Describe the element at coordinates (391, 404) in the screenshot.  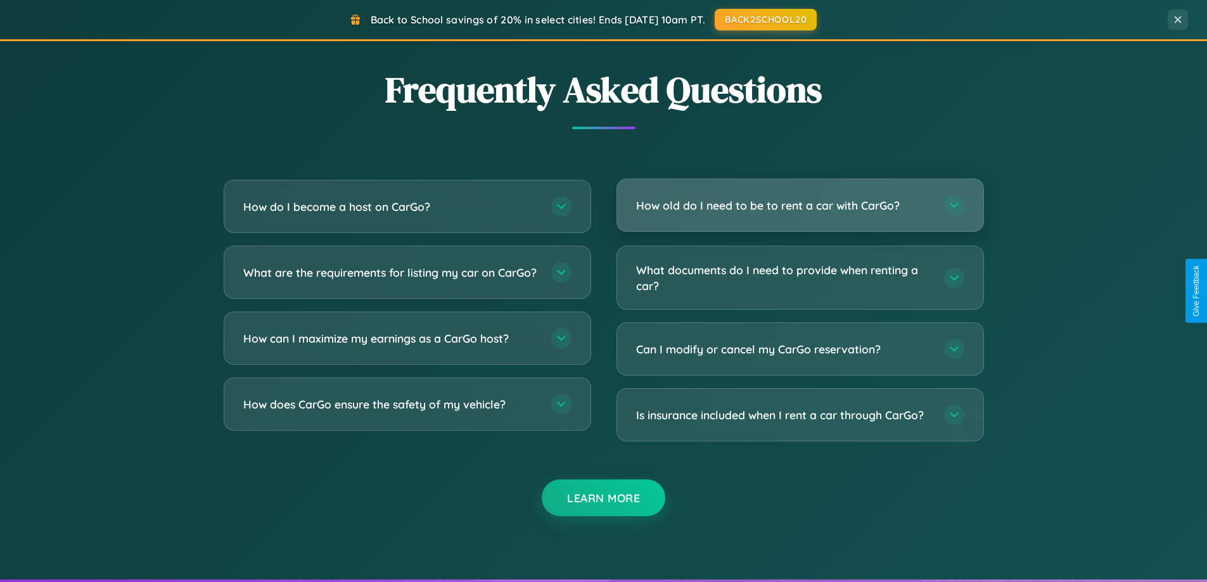
I see `h3: How does CarGo ensure the safety of my vehicle?` at that location.